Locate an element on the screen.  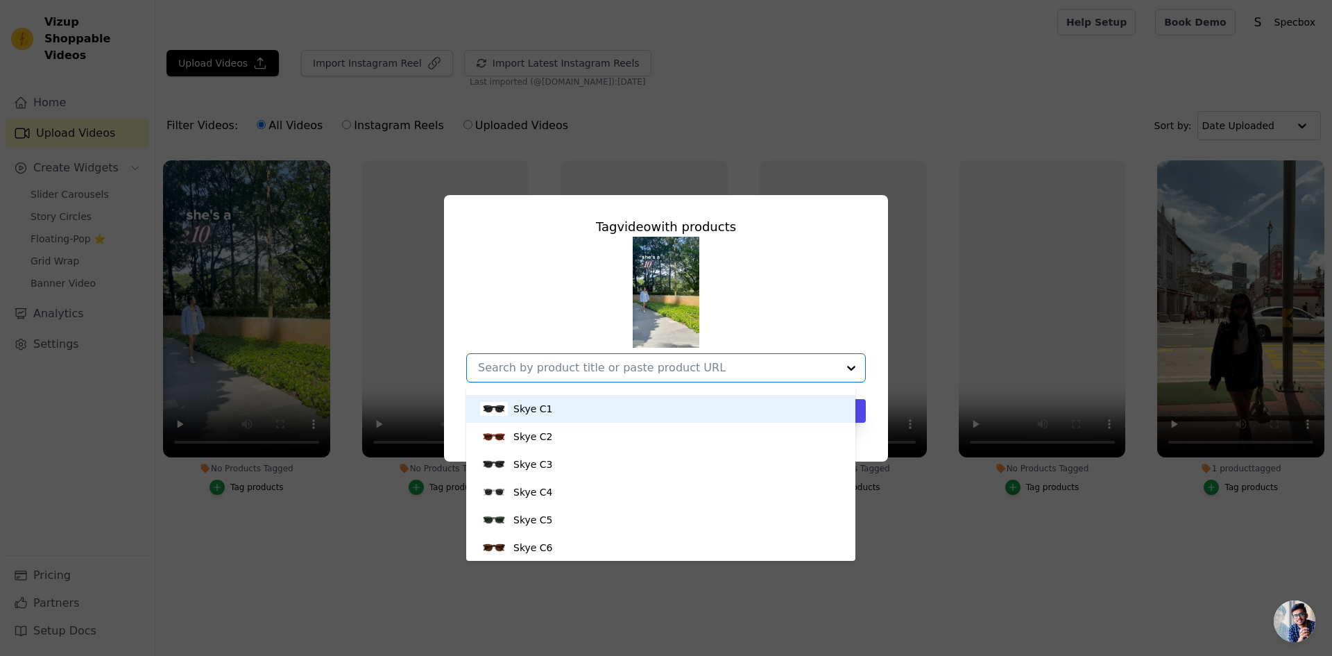
div: Skye C6 is located at coordinates (533, 548).